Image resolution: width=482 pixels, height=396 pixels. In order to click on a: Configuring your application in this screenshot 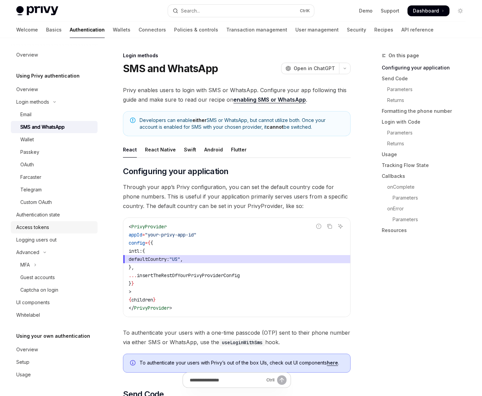, I will do `click(426, 68)`.